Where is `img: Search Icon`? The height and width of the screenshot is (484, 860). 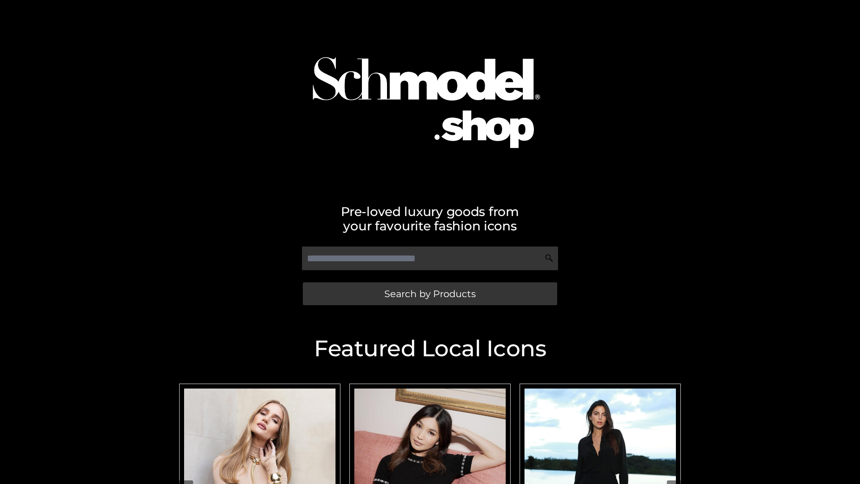 img: Search Icon is located at coordinates (549, 258).